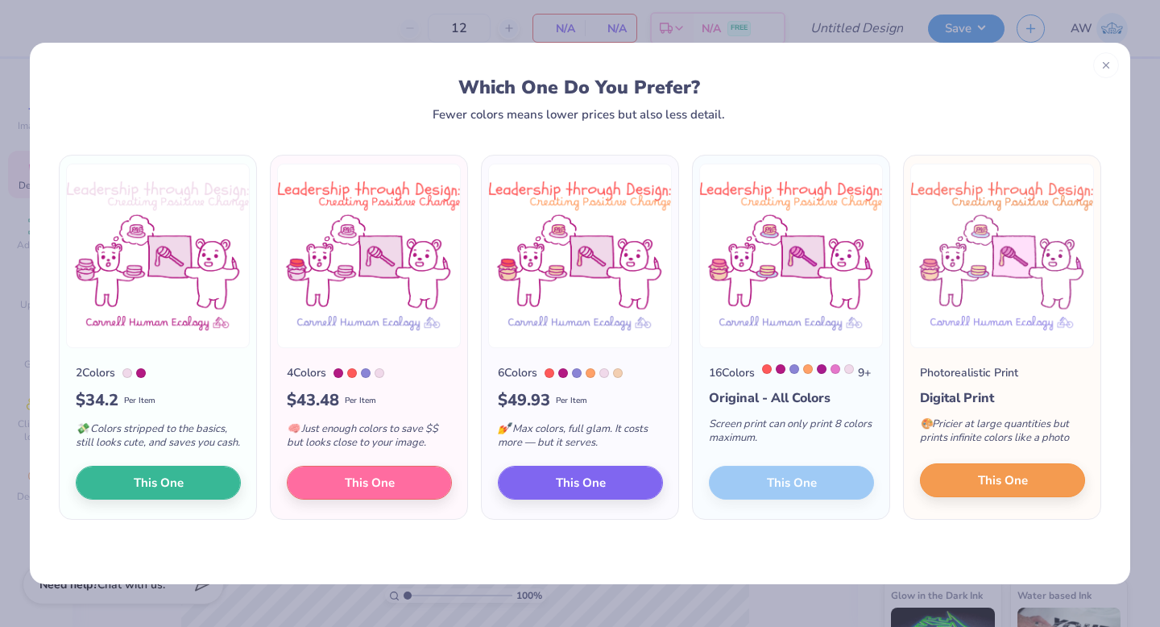 The width and height of the screenshot is (1160, 627). What do you see at coordinates (578, 114) in the screenshot?
I see `div: Fewer colors means lower prices but also less detail.` at bounding box center [578, 114].